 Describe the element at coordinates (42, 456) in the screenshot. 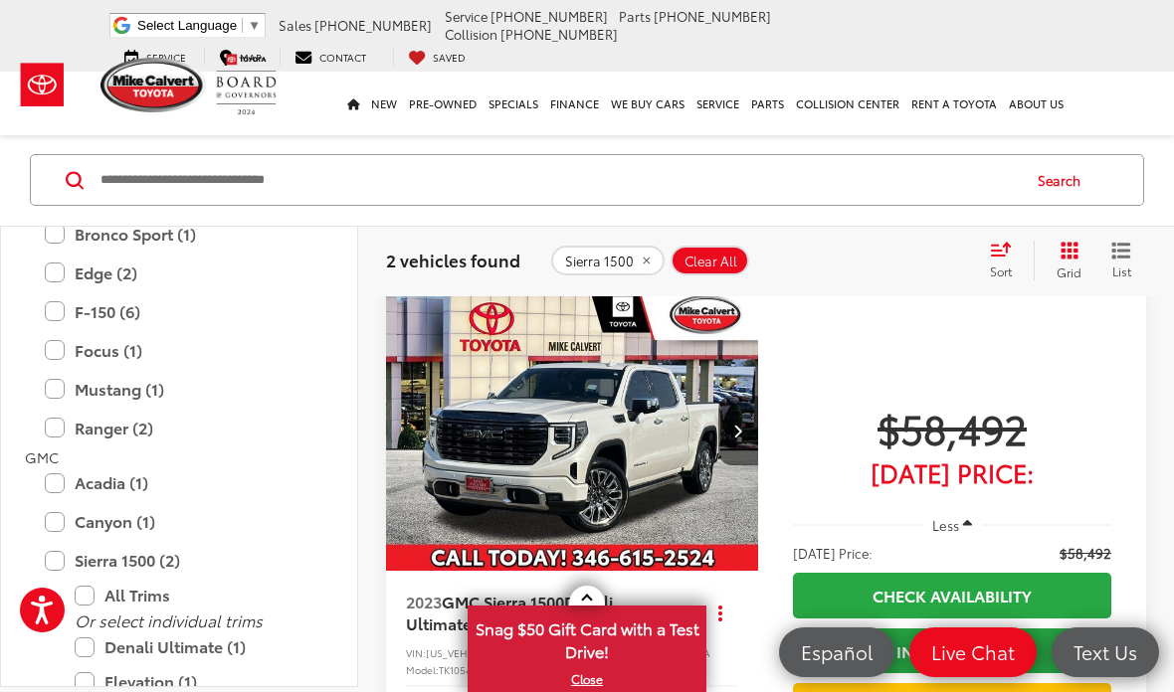

I see `span: GMC` at that location.